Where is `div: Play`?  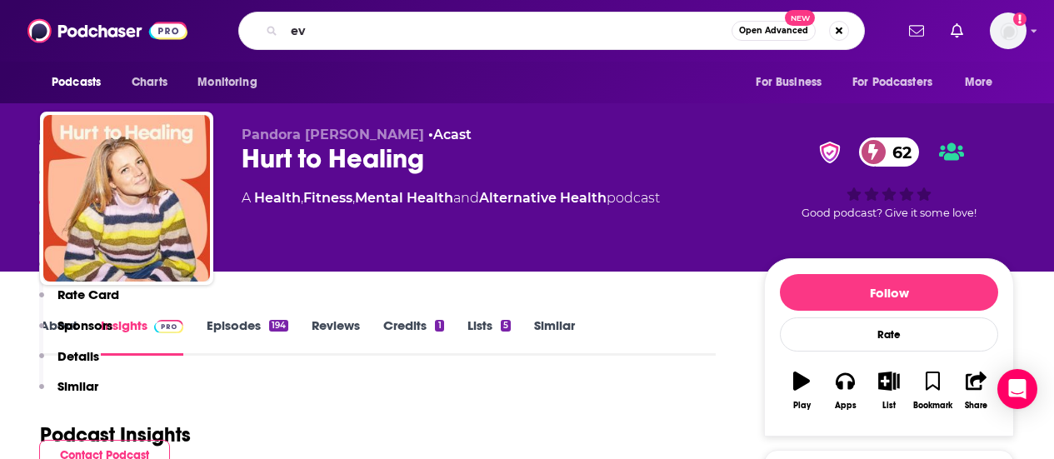 div: Play is located at coordinates (801, 406).